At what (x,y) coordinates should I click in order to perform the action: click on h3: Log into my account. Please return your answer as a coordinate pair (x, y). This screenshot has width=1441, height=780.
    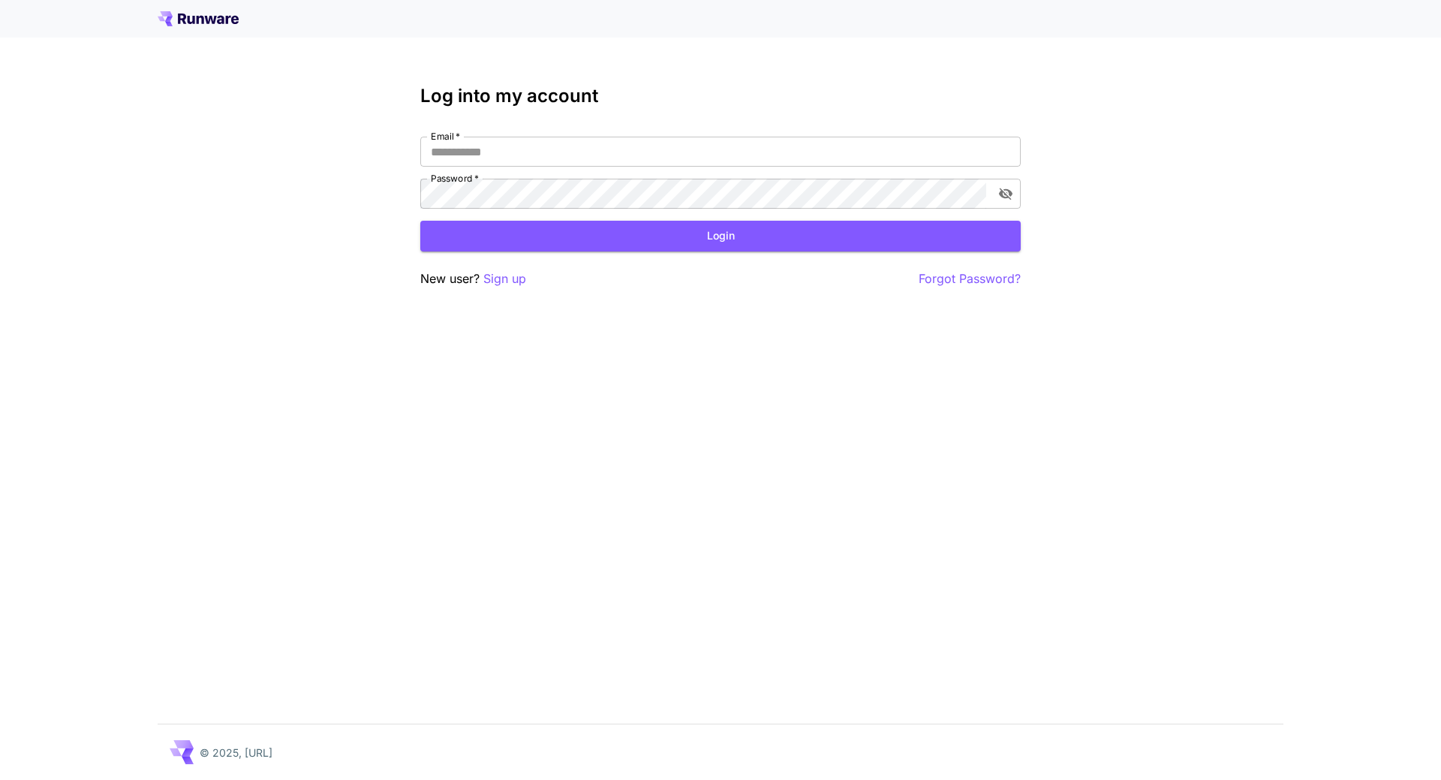
    Looking at the image, I should click on (720, 96).